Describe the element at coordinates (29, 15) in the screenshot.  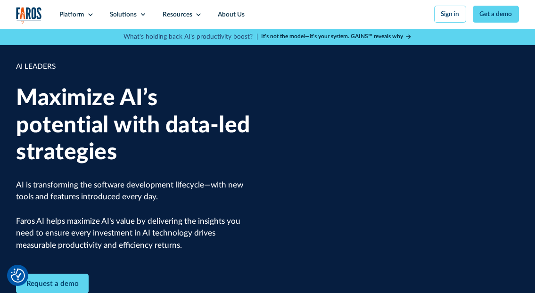
I see `a: home` at that location.